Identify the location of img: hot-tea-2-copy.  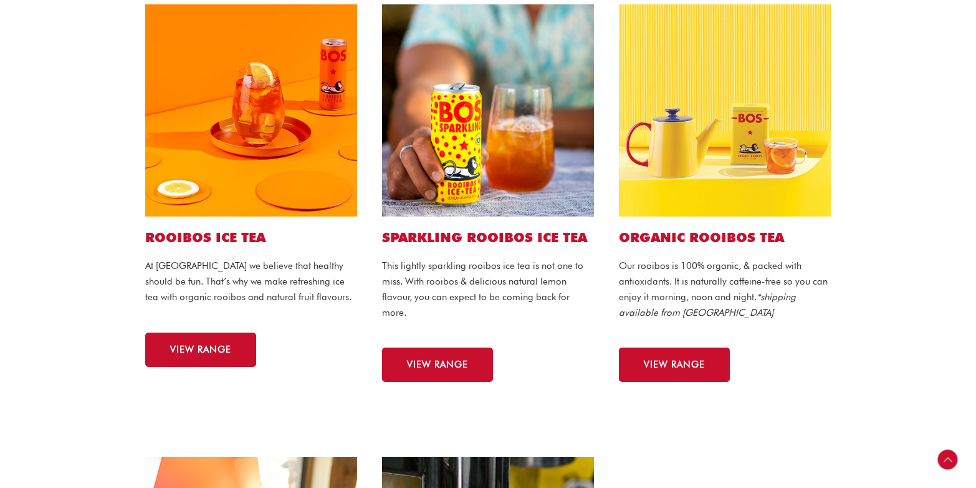
(725, 110).